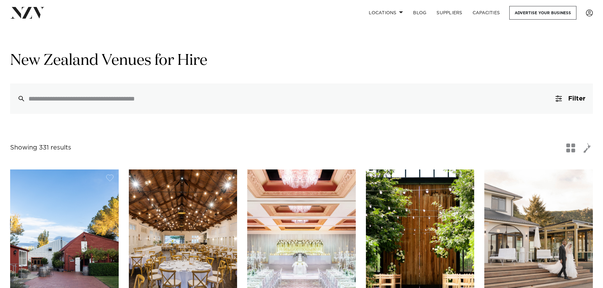 This screenshot has height=288, width=603. What do you see at coordinates (576, 99) in the screenshot?
I see `span: Filter` at bounding box center [576, 99].